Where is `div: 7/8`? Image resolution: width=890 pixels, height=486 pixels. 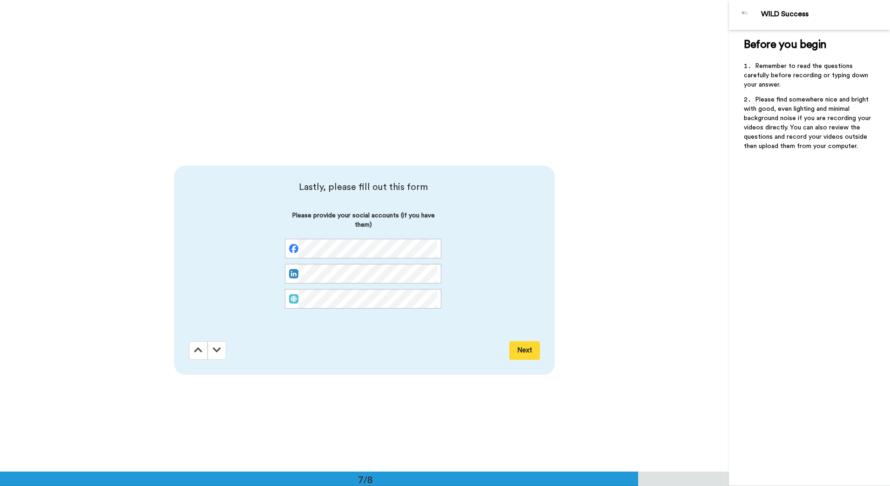 div: 7/8 is located at coordinates (365, 479).